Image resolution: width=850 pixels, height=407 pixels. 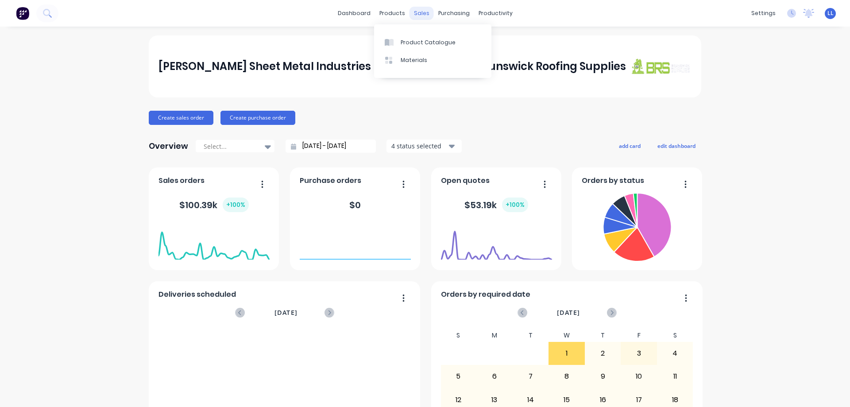 What do you see at coordinates (675, 376) in the screenshot?
I see `div: 11` at bounding box center [675, 376].